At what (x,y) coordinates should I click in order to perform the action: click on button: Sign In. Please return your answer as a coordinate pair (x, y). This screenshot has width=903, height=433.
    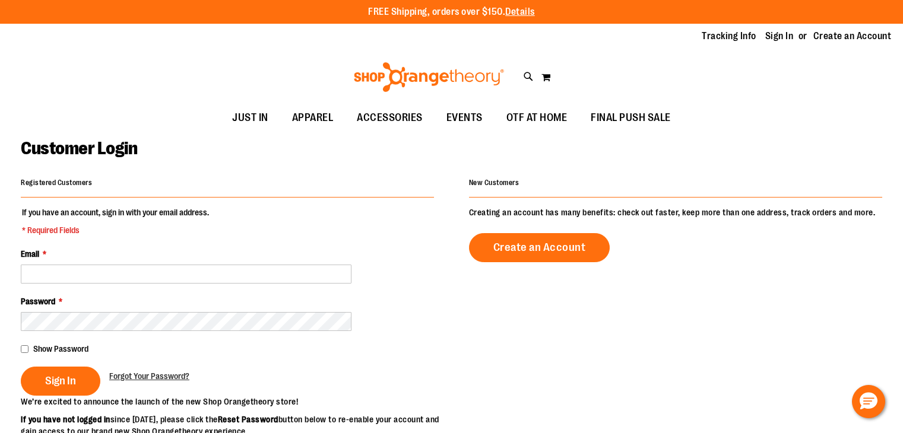
    Looking at the image, I should click on (61, 381).